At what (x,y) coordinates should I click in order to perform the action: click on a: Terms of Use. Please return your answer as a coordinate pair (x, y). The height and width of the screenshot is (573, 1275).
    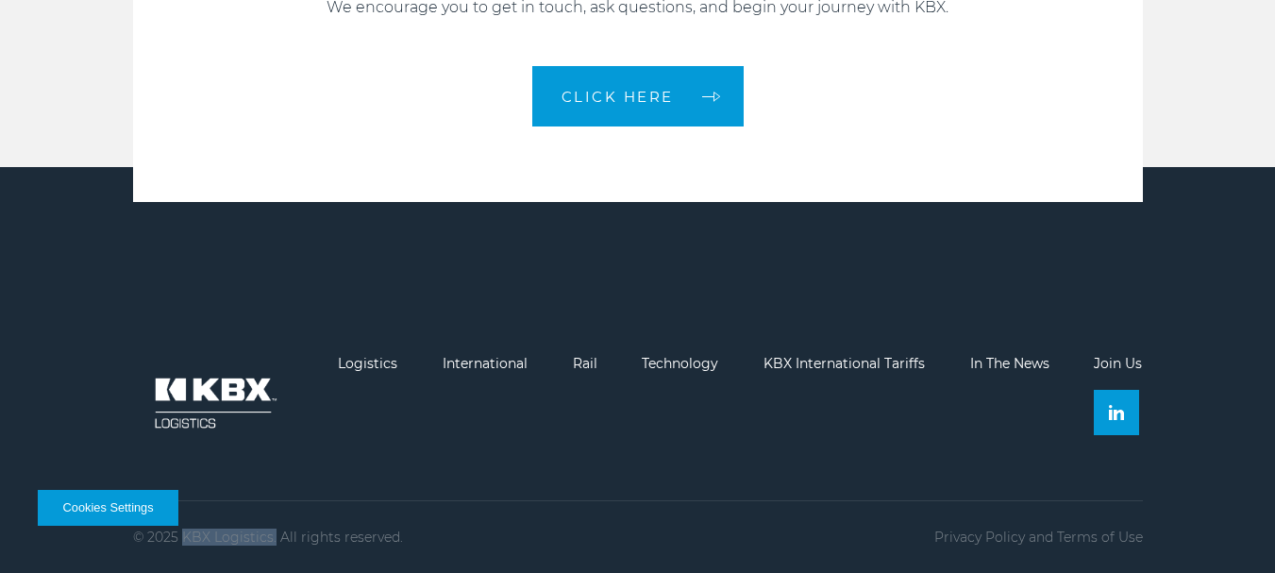
    Looking at the image, I should click on (1099, 537).